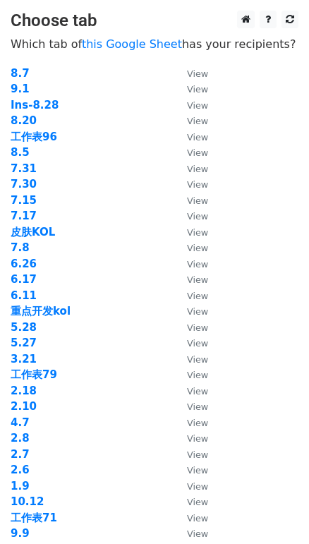 The height and width of the screenshot is (544, 309). What do you see at coordinates (23, 121) in the screenshot?
I see `a: 8.20` at bounding box center [23, 121].